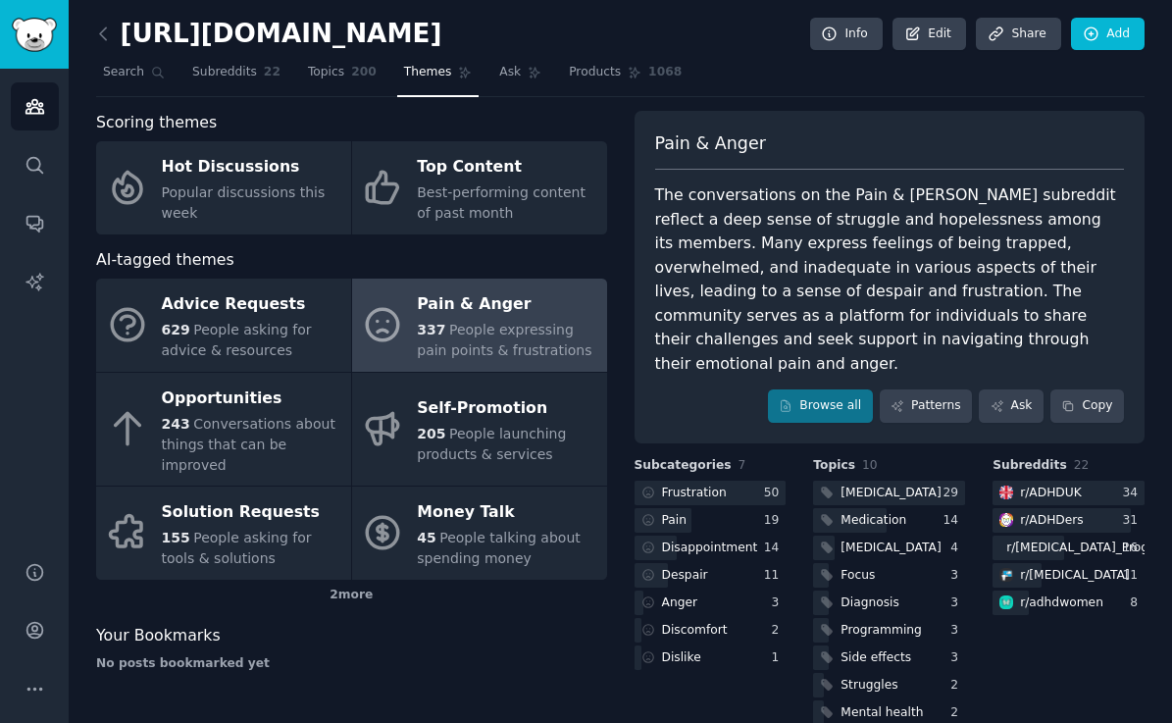 The width and height of the screenshot is (1172, 723). What do you see at coordinates (224, 533) in the screenshot?
I see `a: Solution Requests155People asking for tools & solutions` at bounding box center [224, 533].